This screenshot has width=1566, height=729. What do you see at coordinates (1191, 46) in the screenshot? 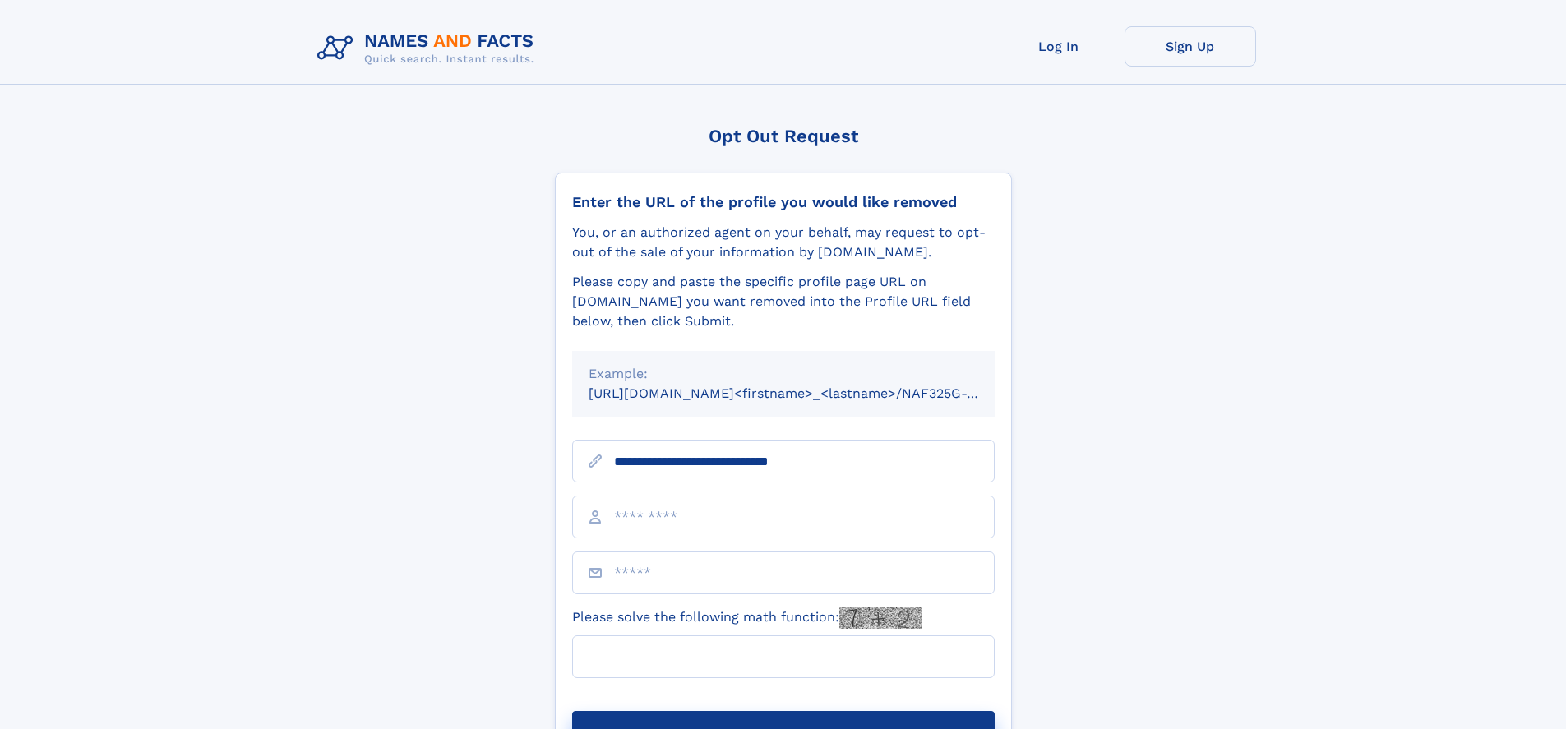
I see `a: Sign Up` at bounding box center [1191, 46].